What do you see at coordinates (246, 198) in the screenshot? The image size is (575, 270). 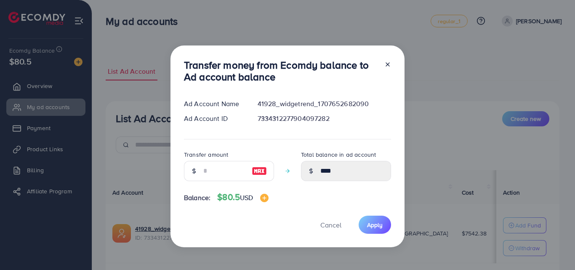 I see `span: USD` at bounding box center [246, 198].